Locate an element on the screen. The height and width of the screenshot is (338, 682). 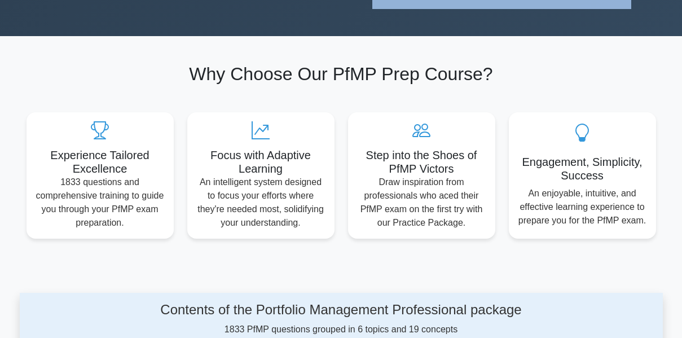
h2: Why Choose Our PfMP Prep Course? is located at coordinates (341, 74).